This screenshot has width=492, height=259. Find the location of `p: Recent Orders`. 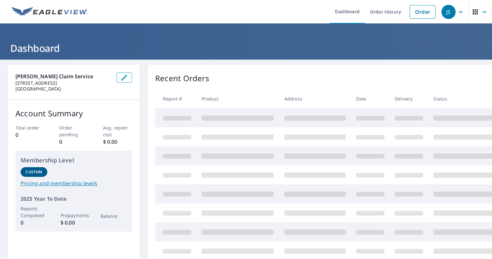

p: Recent Orders is located at coordinates (182, 78).